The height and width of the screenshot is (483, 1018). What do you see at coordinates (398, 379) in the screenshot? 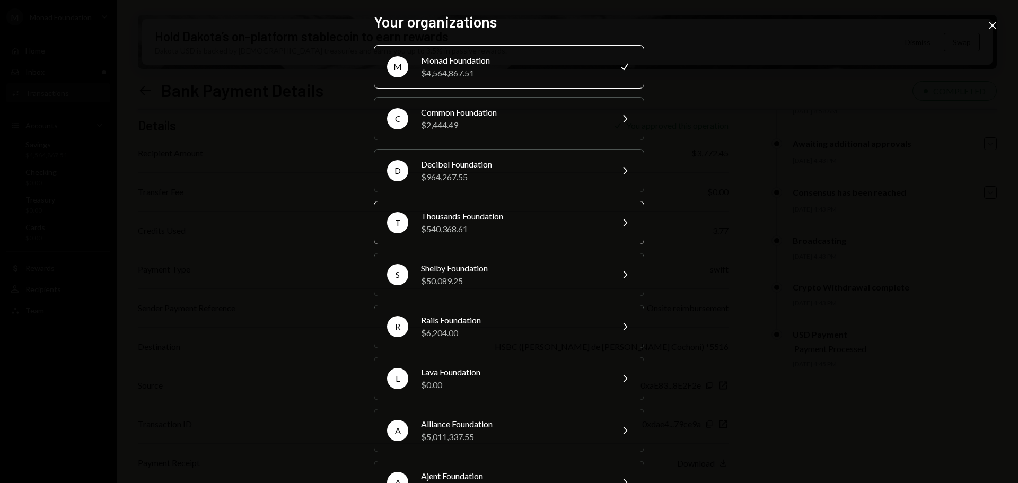
I see `div: L` at bounding box center [398, 379].